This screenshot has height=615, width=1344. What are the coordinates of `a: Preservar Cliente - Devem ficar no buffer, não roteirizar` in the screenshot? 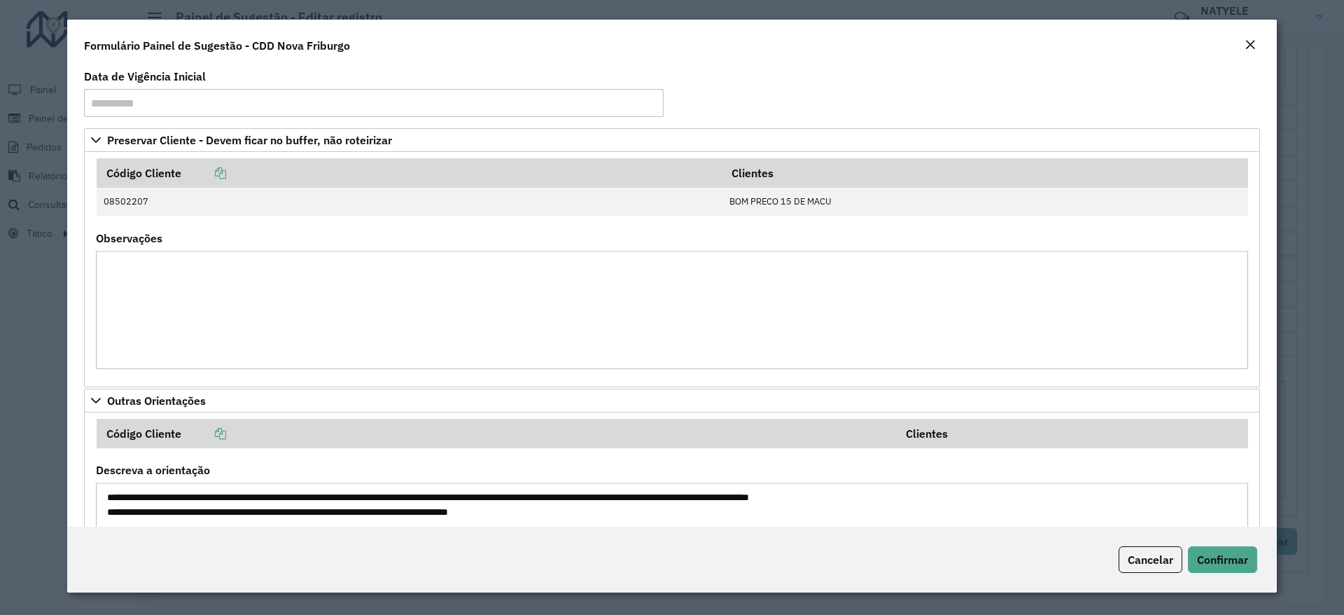 It's located at (672, 140).